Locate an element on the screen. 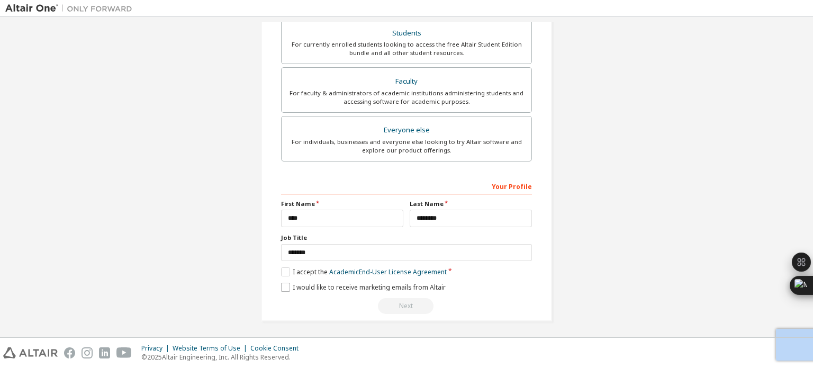 Image resolution: width=813 pixels, height=368 pixels. div: Cookie Consent is located at coordinates (277, 348).